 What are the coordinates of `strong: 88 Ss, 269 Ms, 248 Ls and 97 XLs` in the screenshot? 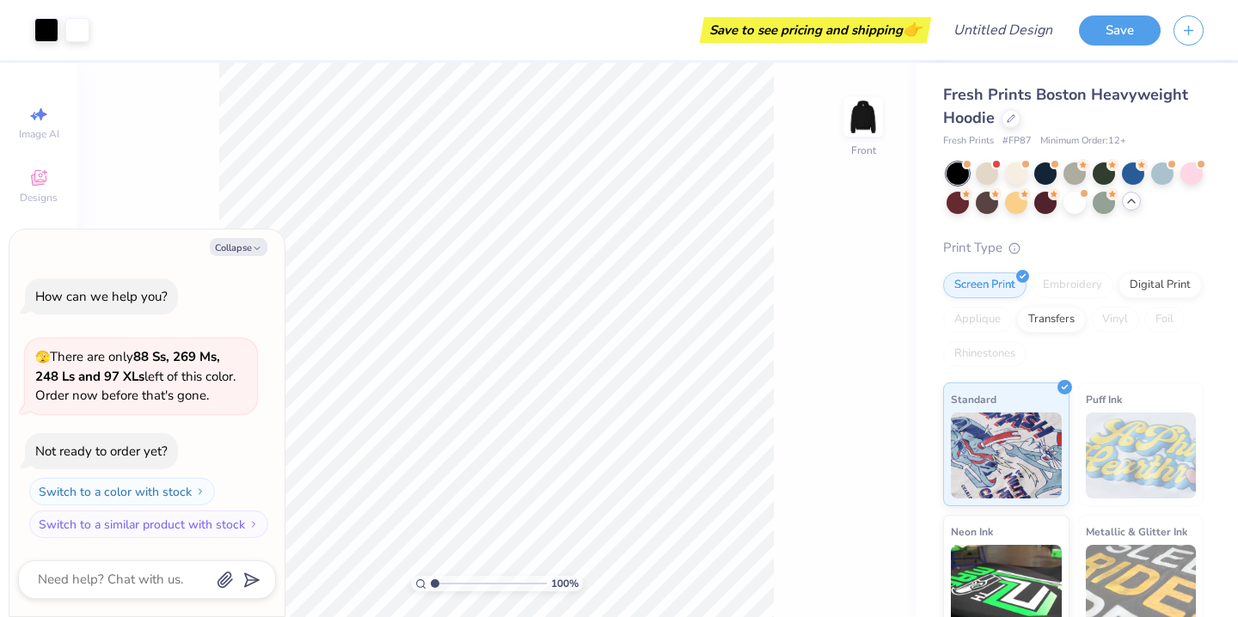 It's located at (127, 366).